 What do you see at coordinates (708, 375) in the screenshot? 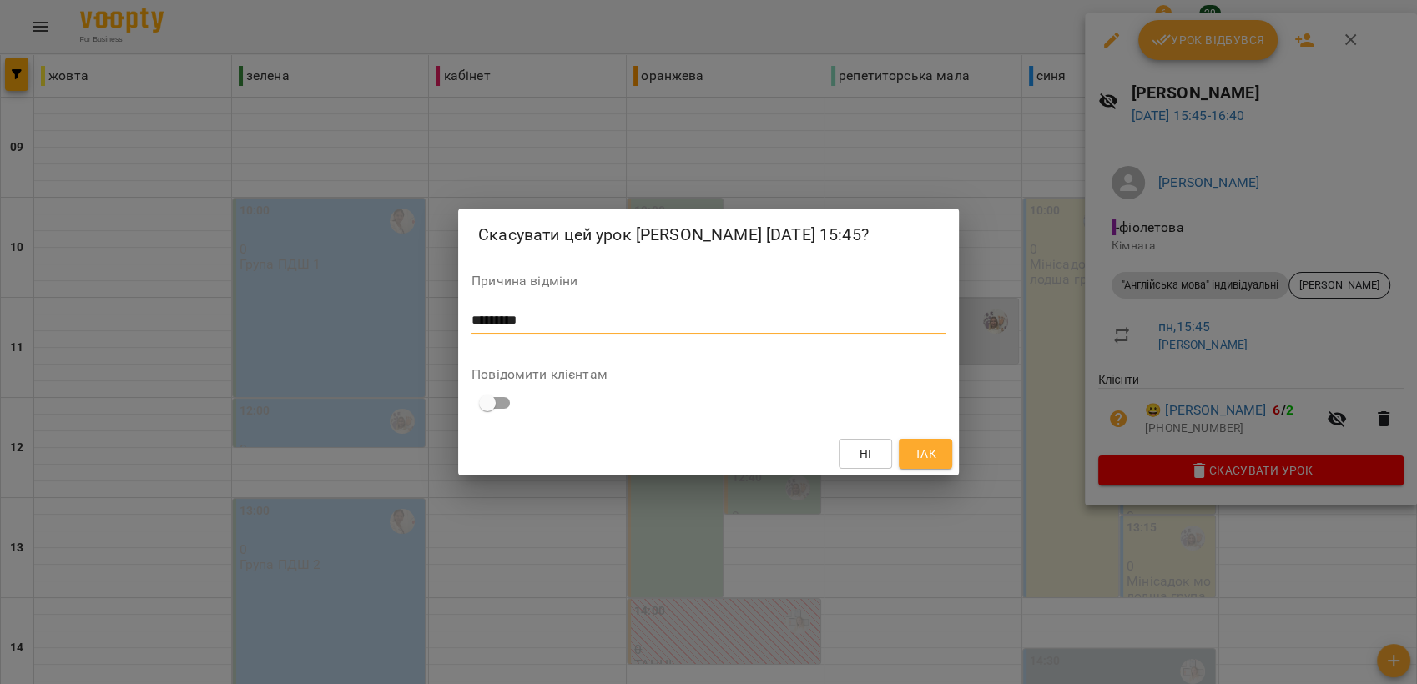
I see `label: Повідомити клієнтам` at bounding box center [708, 375].